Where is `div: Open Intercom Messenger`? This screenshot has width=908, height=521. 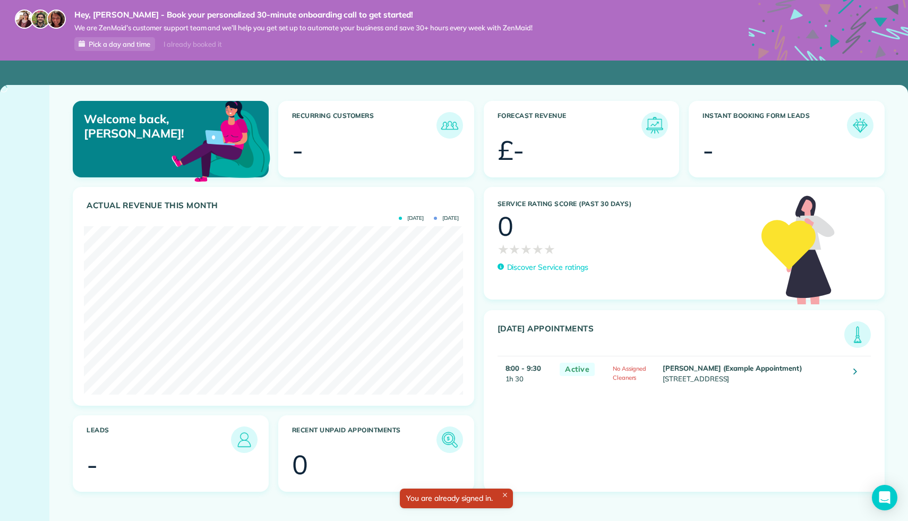
div: Open Intercom Messenger is located at coordinates (884, 497).